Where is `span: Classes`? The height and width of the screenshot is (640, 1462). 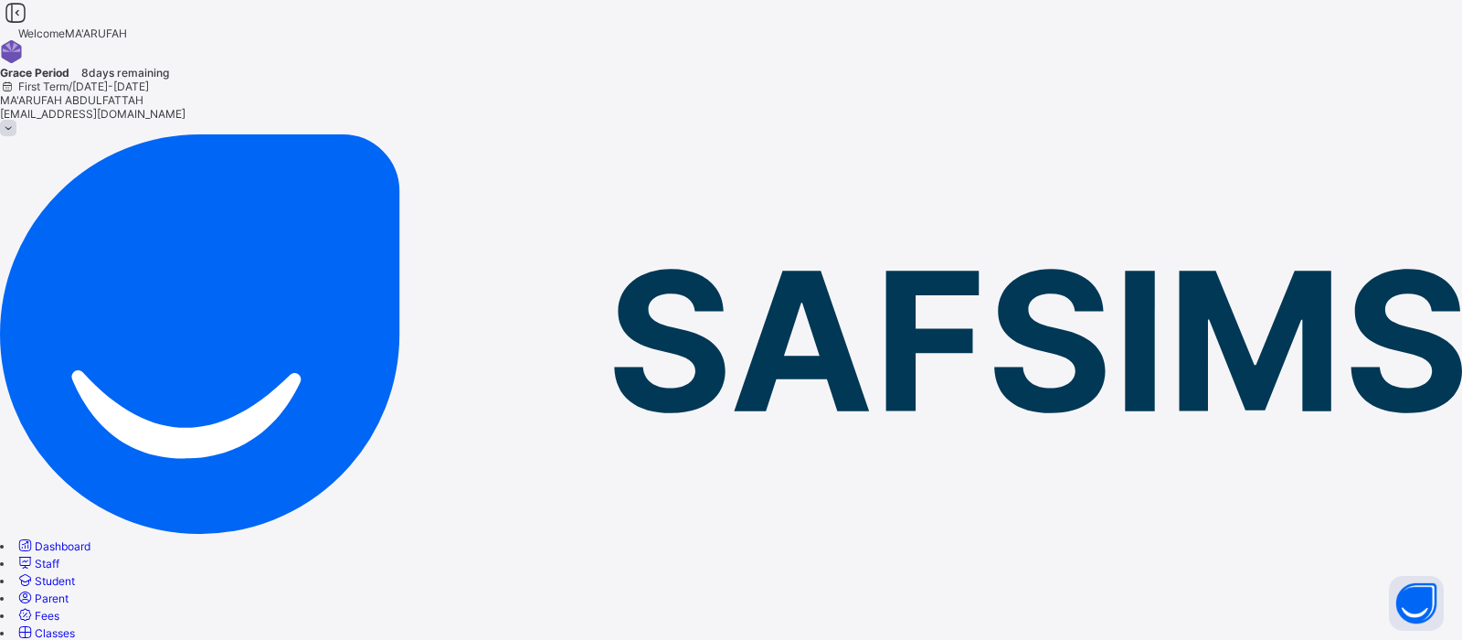 span: Classes is located at coordinates (55, 632).